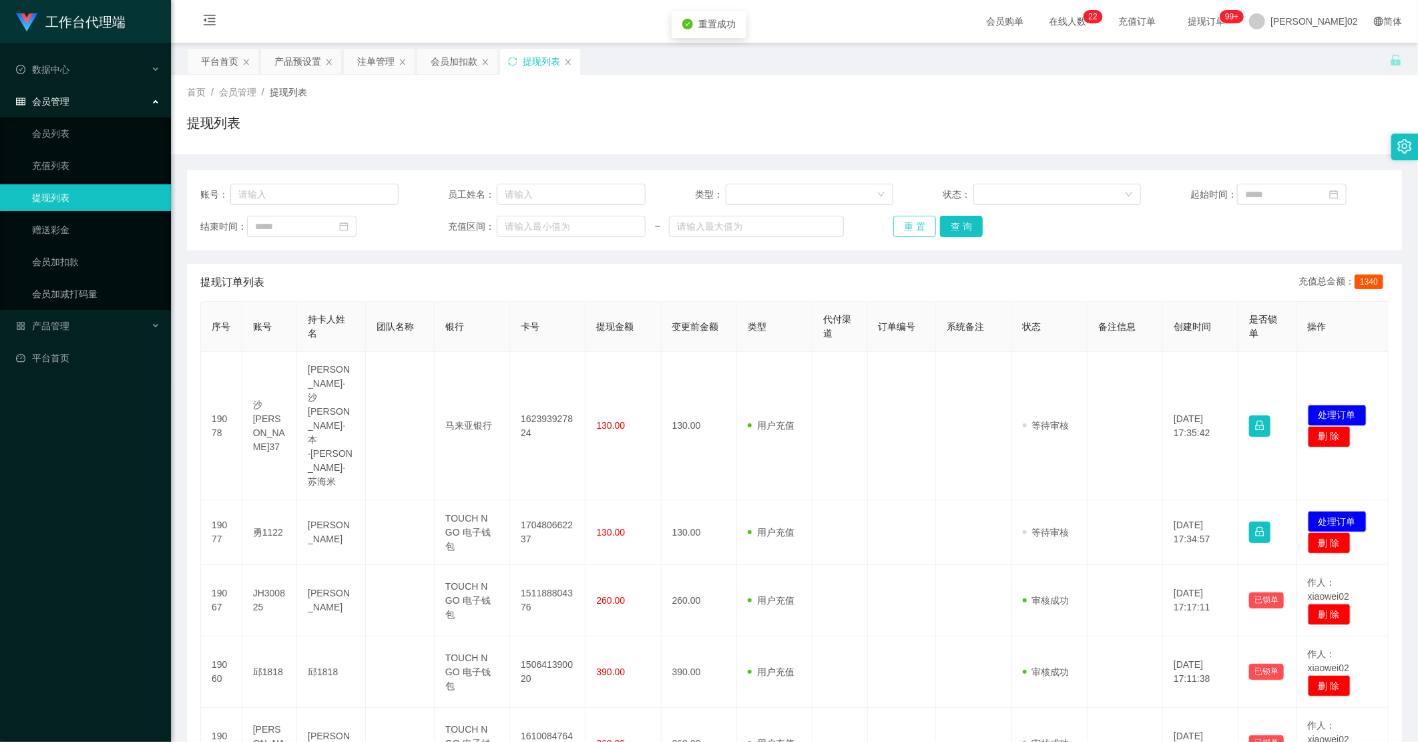  What do you see at coordinates (222, 532) in the screenshot?
I see `td: 19077` at bounding box center [222, 532].